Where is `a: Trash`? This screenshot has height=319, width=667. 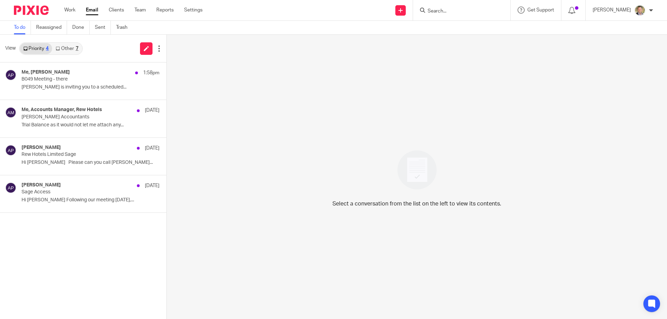 a: Trash is located at coordinates (124, 27).